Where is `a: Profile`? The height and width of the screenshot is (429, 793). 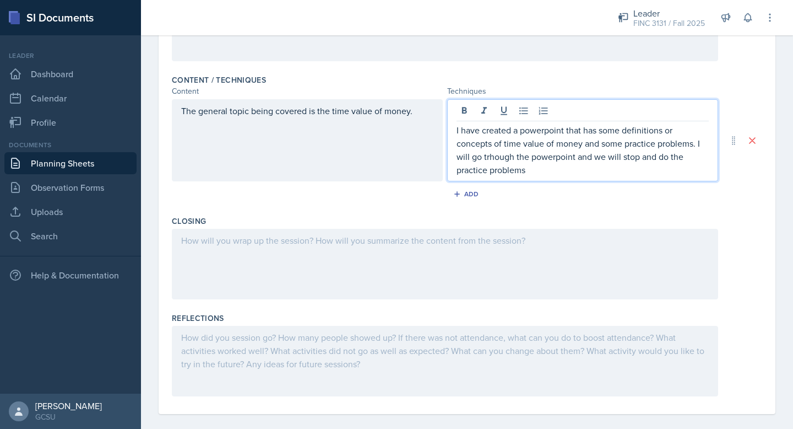 a: Profile is located at coordinates (71, 122).